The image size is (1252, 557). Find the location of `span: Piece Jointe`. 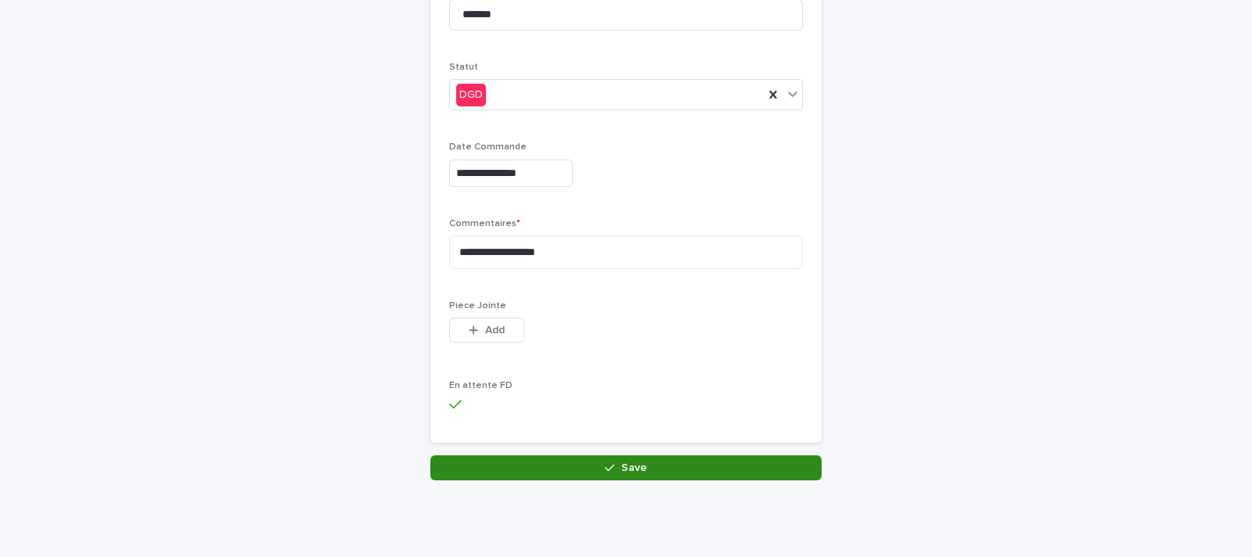

span: Piece Jointe is located at coordinates (477, 306).